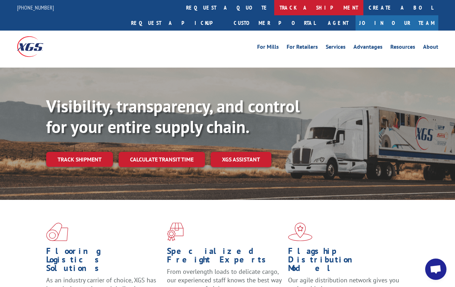 This screenshot has width=455, height=287. Describe the element at coordinates (430, 48) in the screenshot. I see `a: About` at that location.